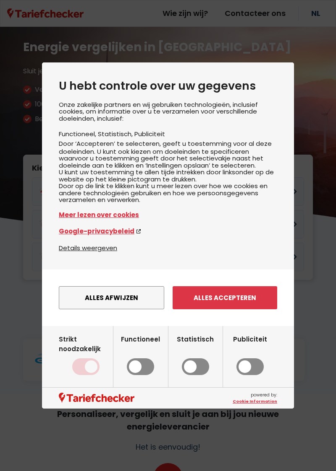  Describe the element at coordinates (88, 248) in the screenshot. I see `button: Details weergeven` at that location.